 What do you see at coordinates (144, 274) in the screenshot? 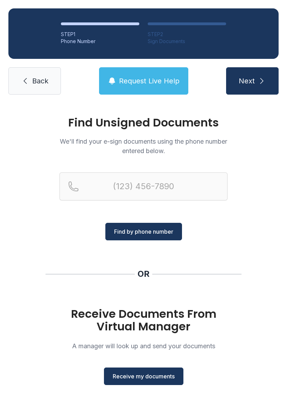
I see `div: OR` at bounding box center [144, 274].